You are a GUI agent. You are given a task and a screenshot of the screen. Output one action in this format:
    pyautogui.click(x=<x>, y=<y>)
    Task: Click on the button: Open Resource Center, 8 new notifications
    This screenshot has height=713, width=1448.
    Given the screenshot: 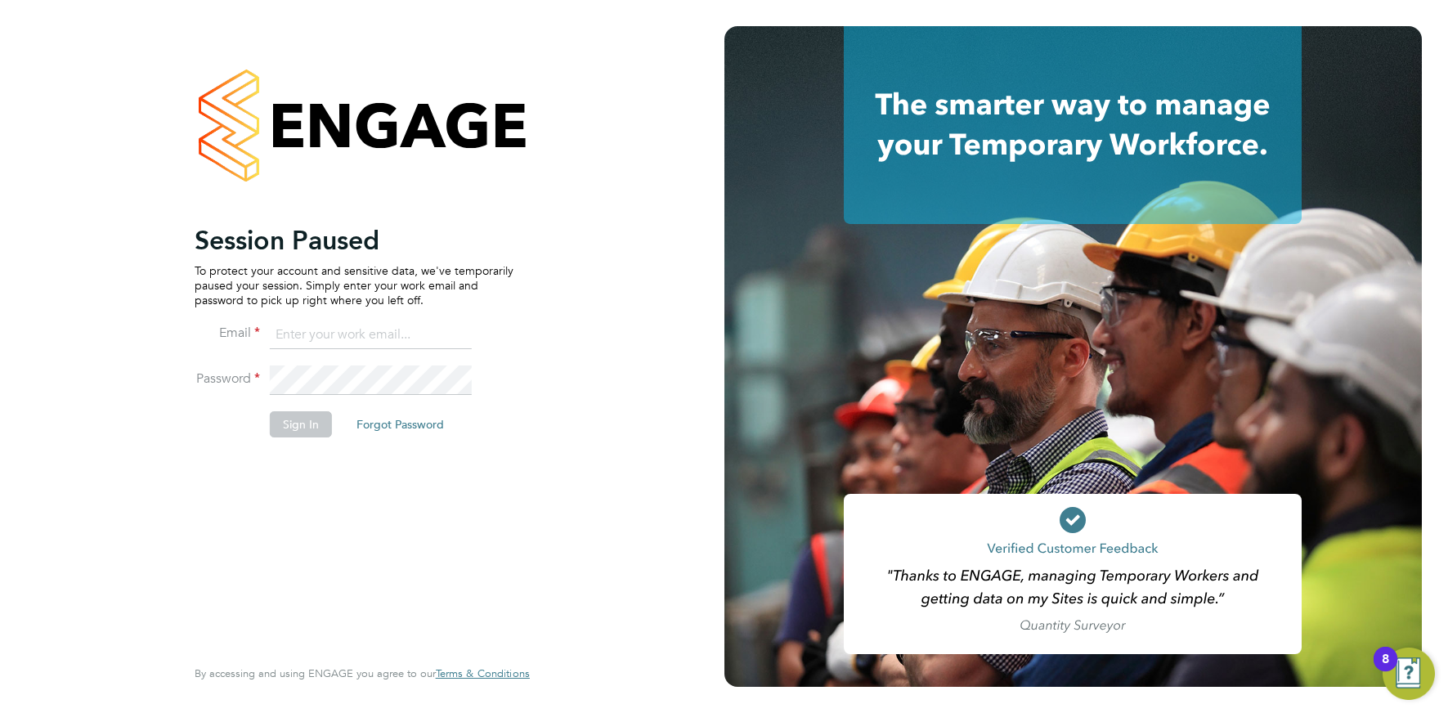 What is the action you would take?
    pyautogui.click(x=1408, y=674)
    